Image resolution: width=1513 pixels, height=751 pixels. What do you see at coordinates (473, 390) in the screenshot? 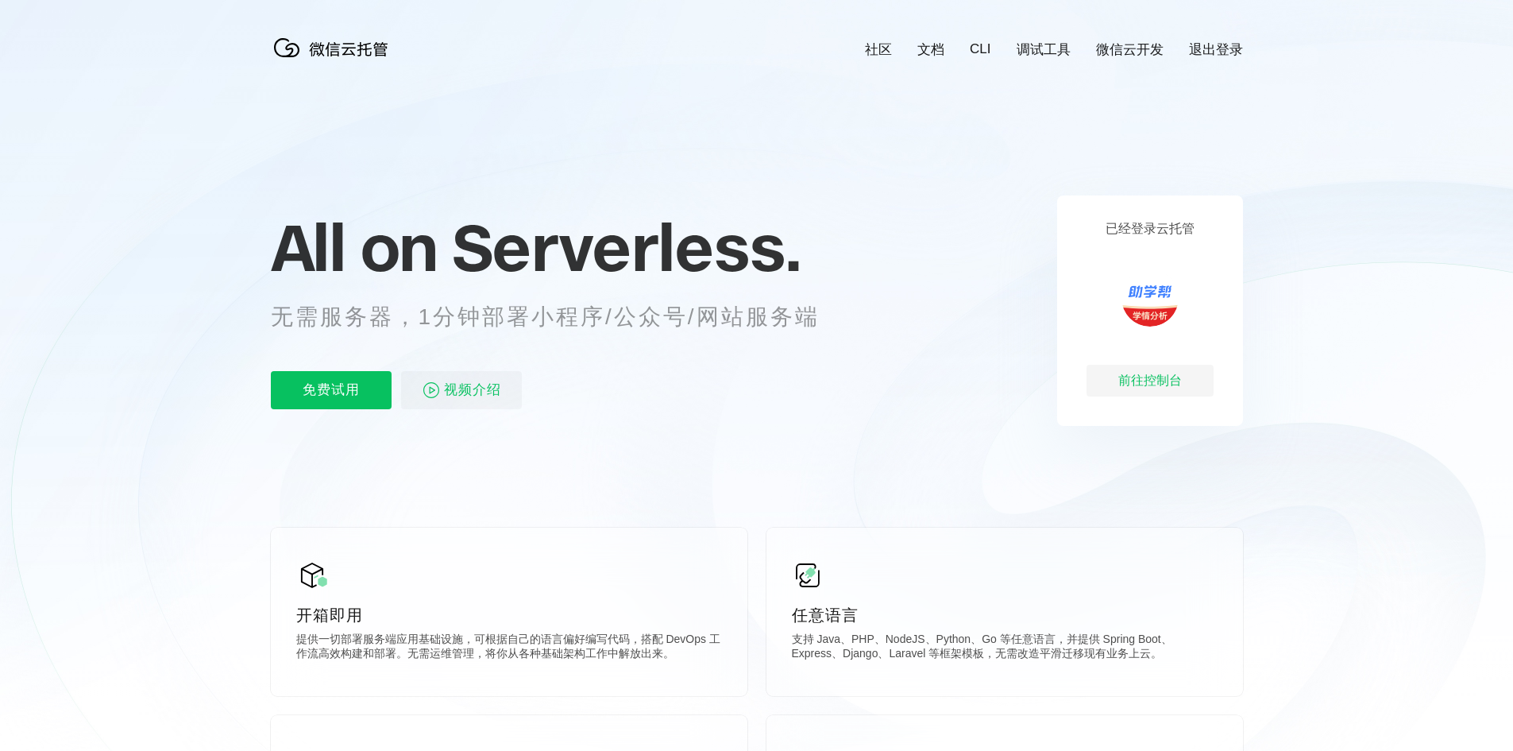
I see `span: 视频介绍` at bounding box center [473, 390].